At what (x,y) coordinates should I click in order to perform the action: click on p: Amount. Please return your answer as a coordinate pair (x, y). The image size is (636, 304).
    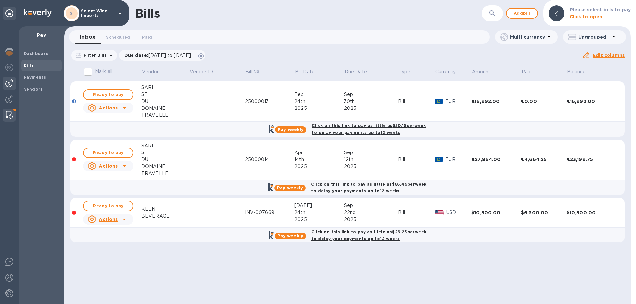
    Looking at the image, I should click on (481, 72).